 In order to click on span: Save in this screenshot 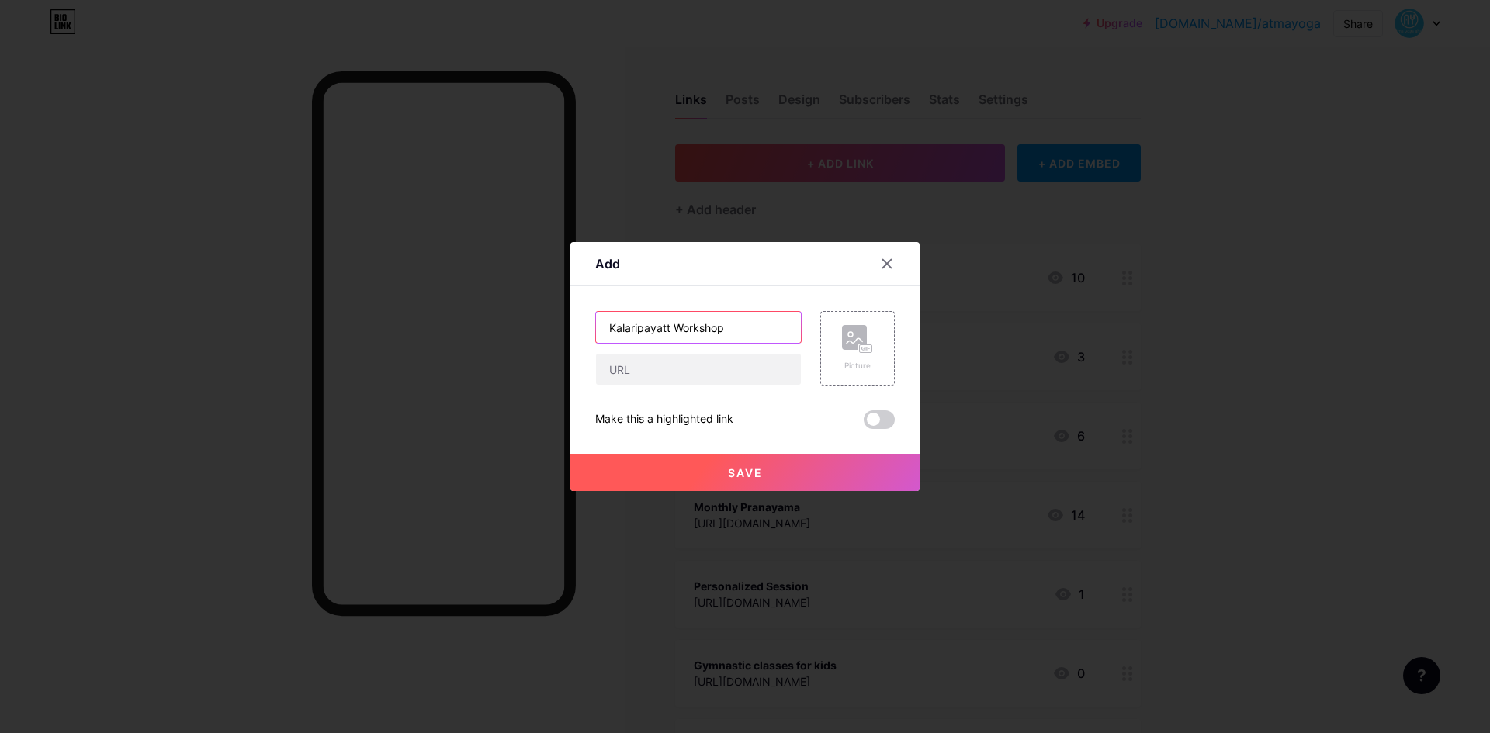, I will do `click(745, 473)`.